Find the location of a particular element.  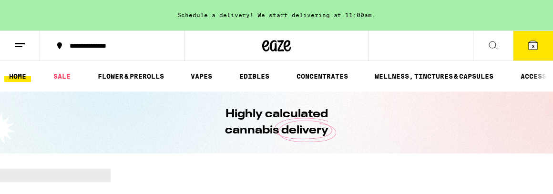

a: HOME is located at coordinates (18, 76).